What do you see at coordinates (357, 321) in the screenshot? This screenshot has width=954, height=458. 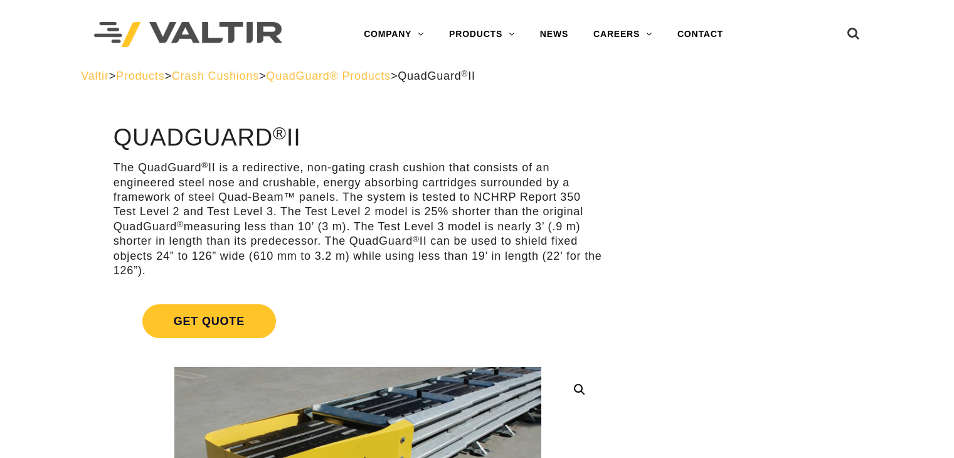 I see `a: Get Quote` at bounding box center [357, 321].